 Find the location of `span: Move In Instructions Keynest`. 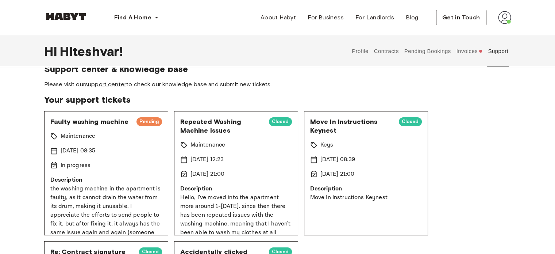

span: Move In Instructions Keynest is located at coordinates (352, 126).